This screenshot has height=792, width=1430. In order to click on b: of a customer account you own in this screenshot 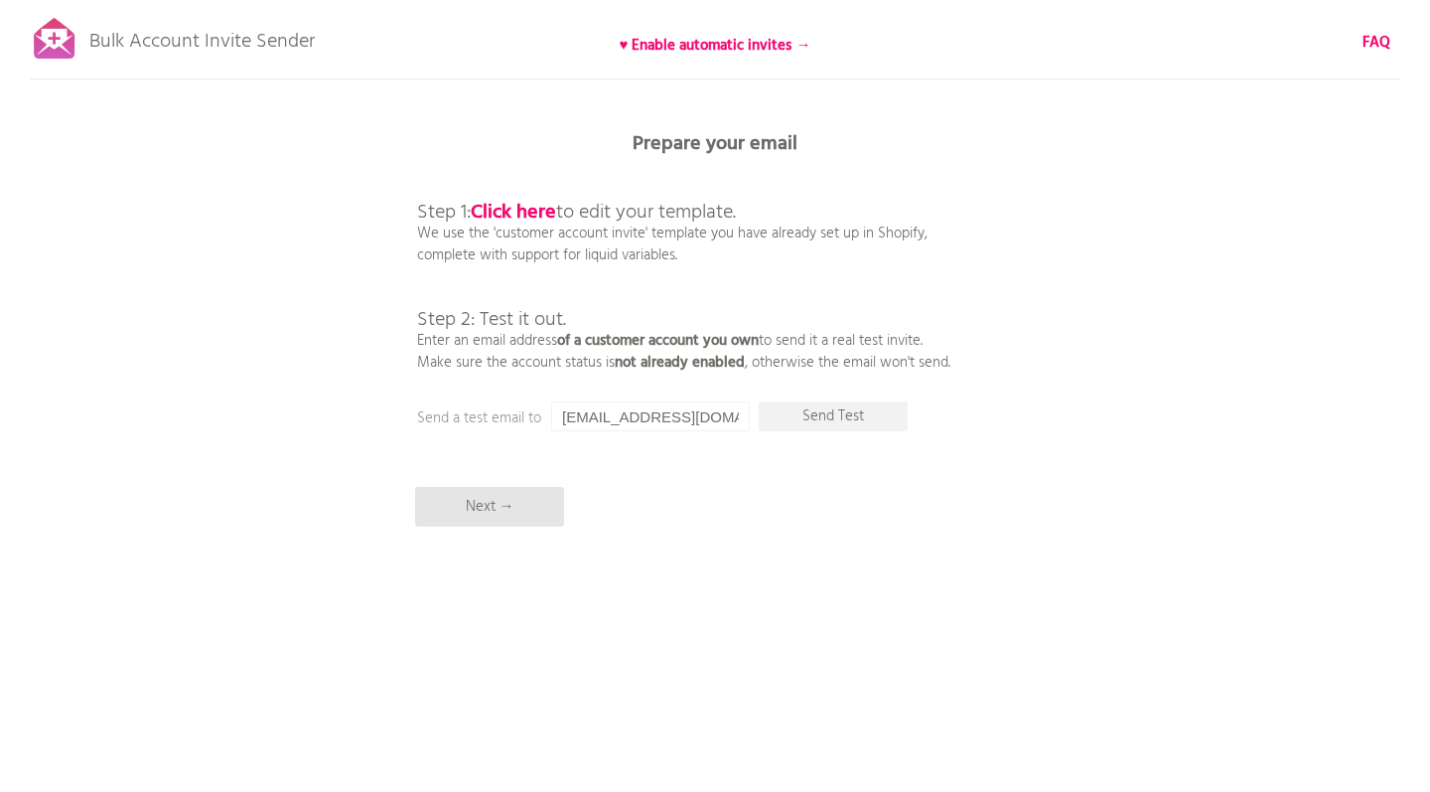, I will do `click(657, 341)`.